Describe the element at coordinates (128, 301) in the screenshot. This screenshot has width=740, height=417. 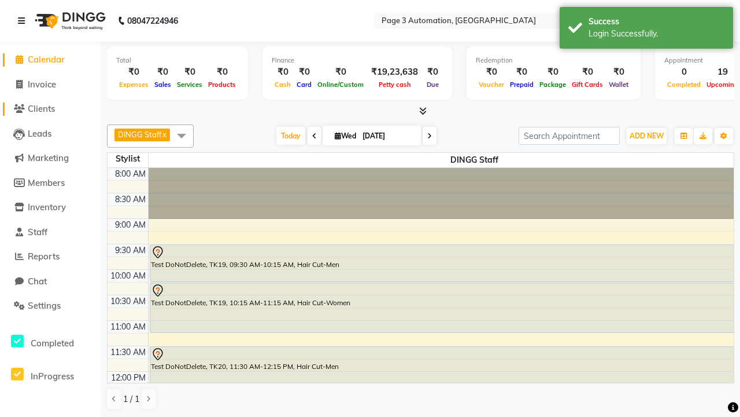
I see `div: 10:30 AM` at that location.